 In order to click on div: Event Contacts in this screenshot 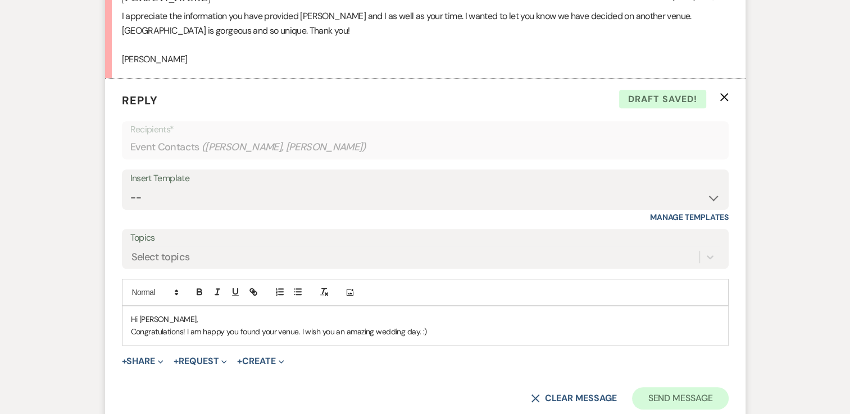, I will do `click(425, 147)`.